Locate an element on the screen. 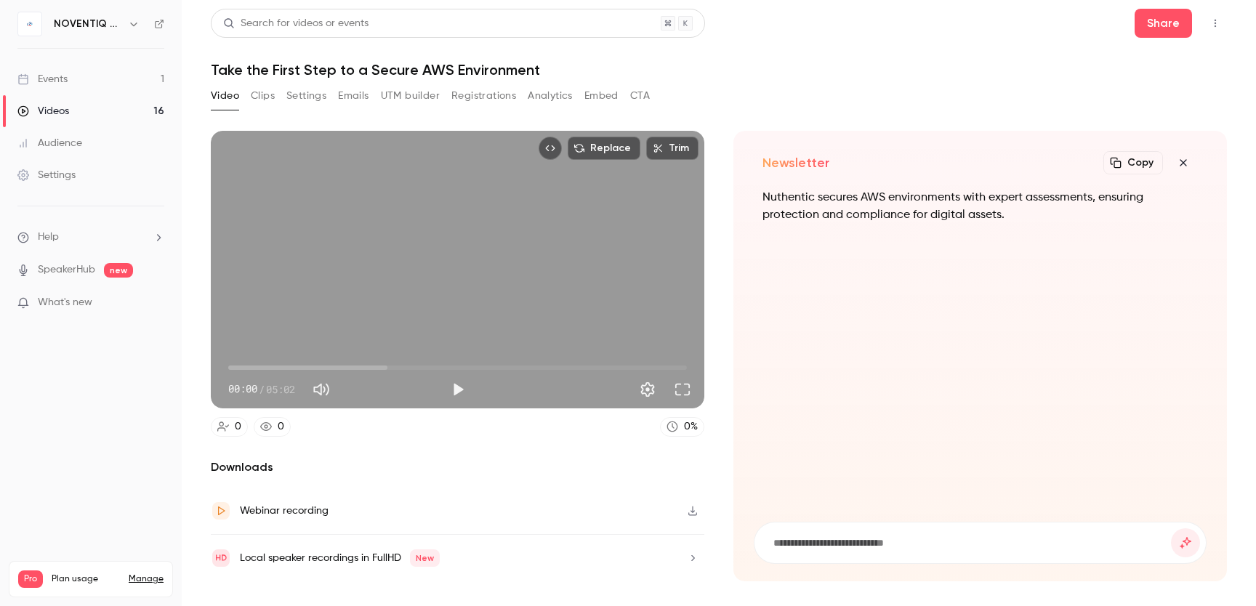 The width and height of the screenshot is (1256, 606). div: Webinar recording is located at coordinates (284, 511).